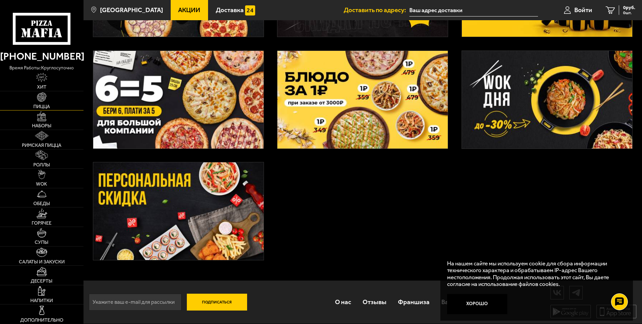 The image size is (642, 324). Describe the element at coordinates (189, 10) in the screenshot. I see `span: Акции` at that location.